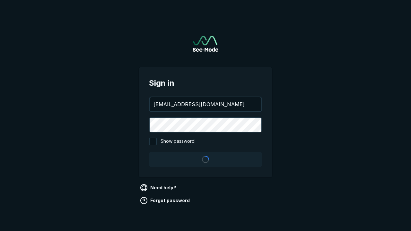 The image size is (411, 231). Describe the element at coordinates (165, 201) in the screenshot. I see `a: Forgot password` at that location.